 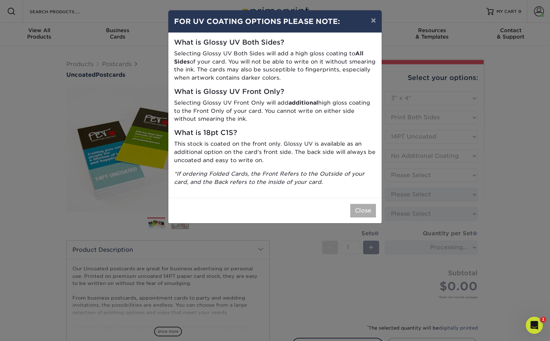 I want to click on i: *If ordering Folded Cards, the Front Refers to the Outside of your card, and the Back refers to t..., so click(x=269, y=178).